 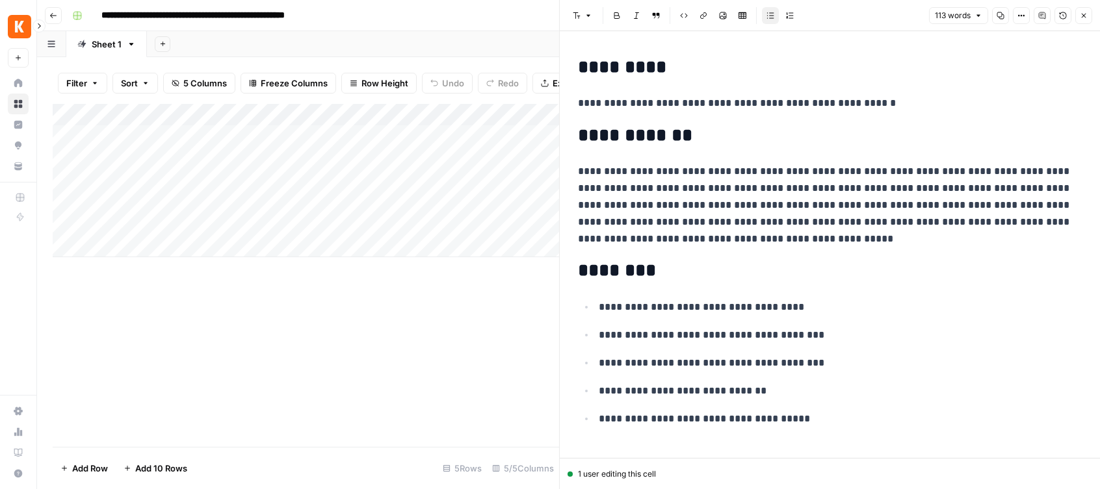 I want to click on div: 1 user editing this cell, so click(x=829, y=474).